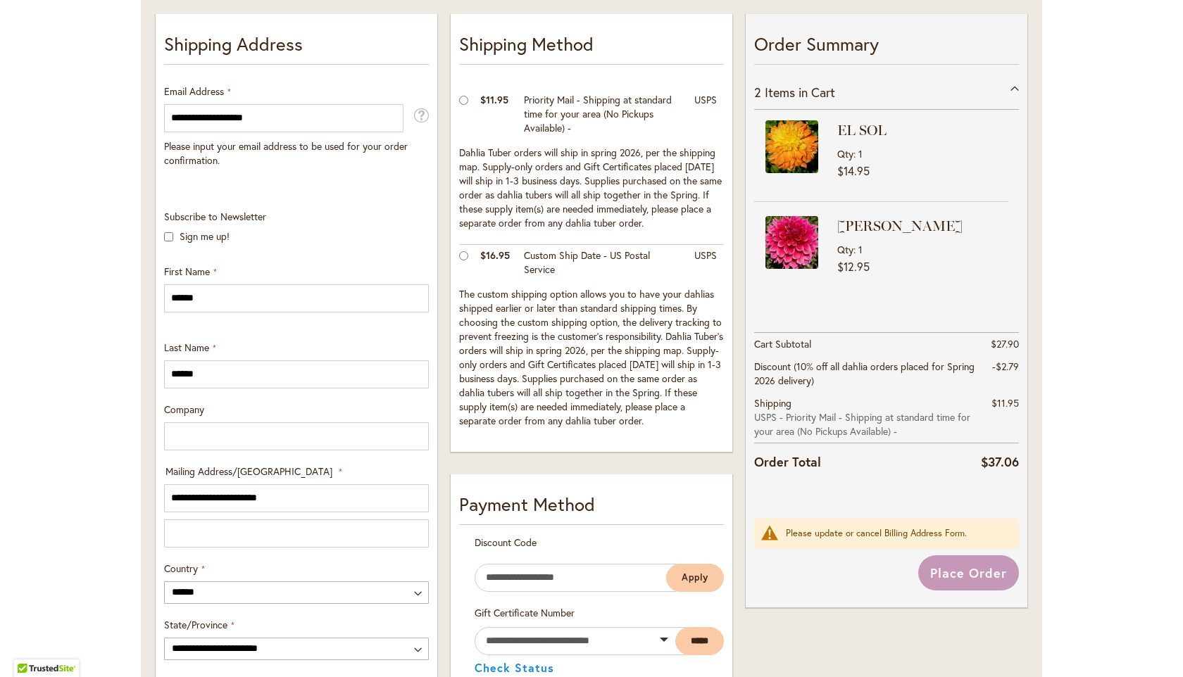  Describe the element at coordinates (181, 568) in the screenshot. I see `span: Country` at that location.